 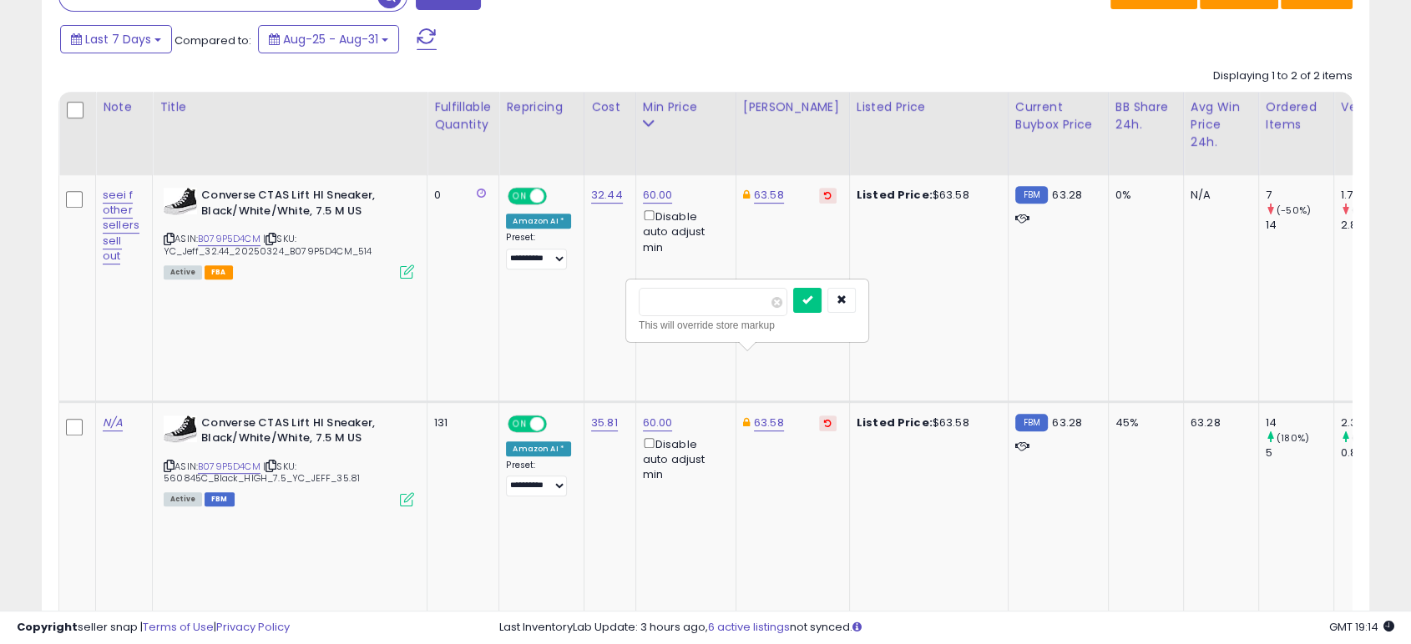 I want to click on div: Fulfillable Quantity, so click(x=462, y=116).